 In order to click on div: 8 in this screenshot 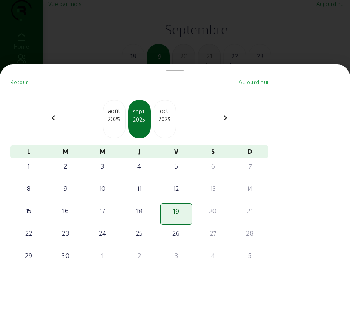, I will do `click(29, 188)`.